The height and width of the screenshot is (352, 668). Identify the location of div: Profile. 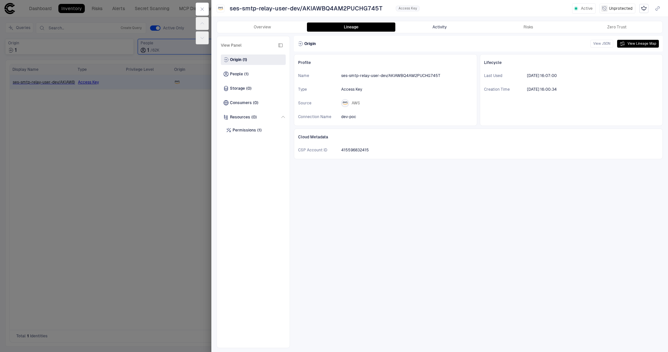
(386, 63).